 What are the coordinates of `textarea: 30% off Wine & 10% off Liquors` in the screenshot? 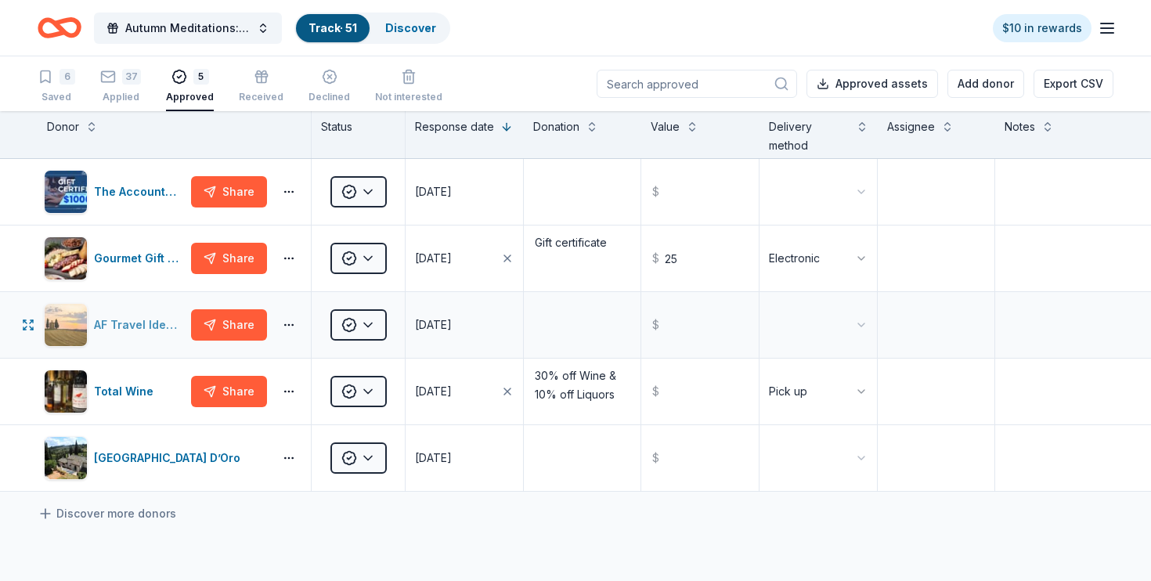 It's located at (583, 392).